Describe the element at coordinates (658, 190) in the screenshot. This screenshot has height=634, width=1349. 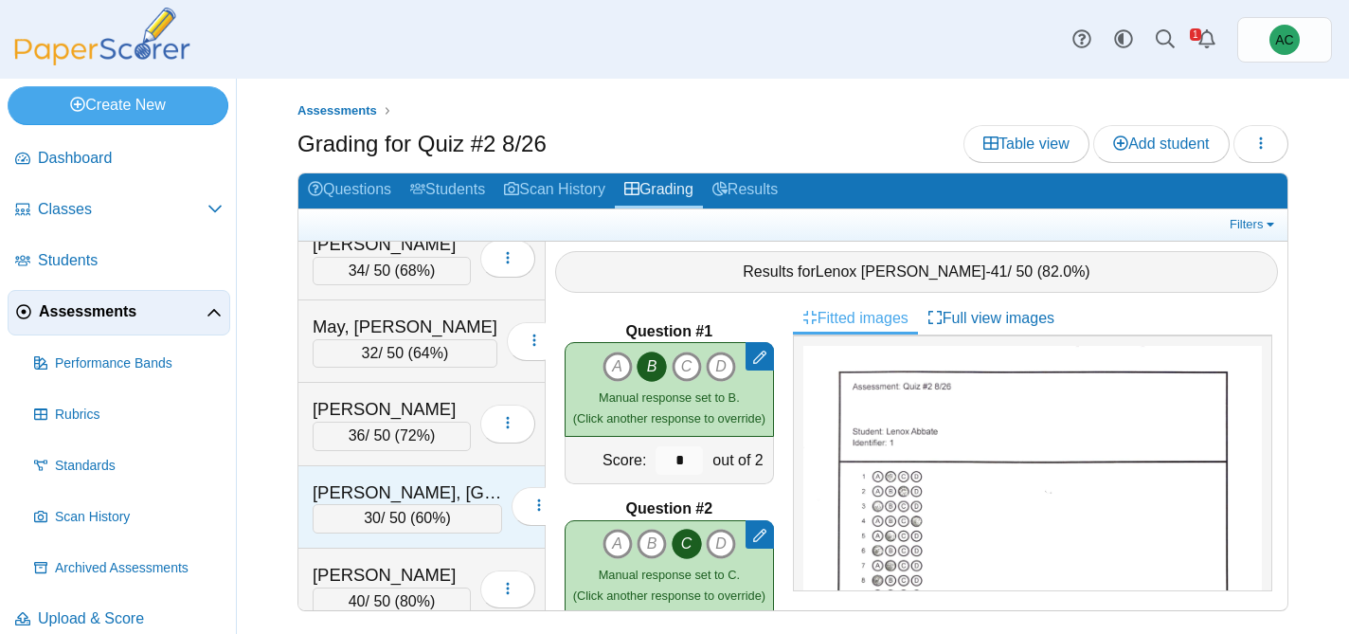
I see `a: Grading` at that location.